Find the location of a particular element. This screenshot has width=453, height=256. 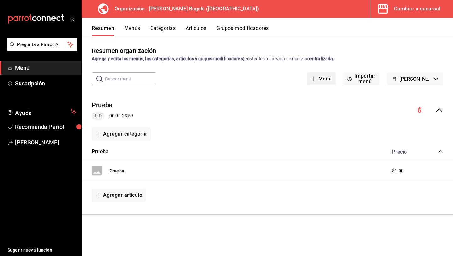

span: $1.00 is located at coordinates (398, 170).